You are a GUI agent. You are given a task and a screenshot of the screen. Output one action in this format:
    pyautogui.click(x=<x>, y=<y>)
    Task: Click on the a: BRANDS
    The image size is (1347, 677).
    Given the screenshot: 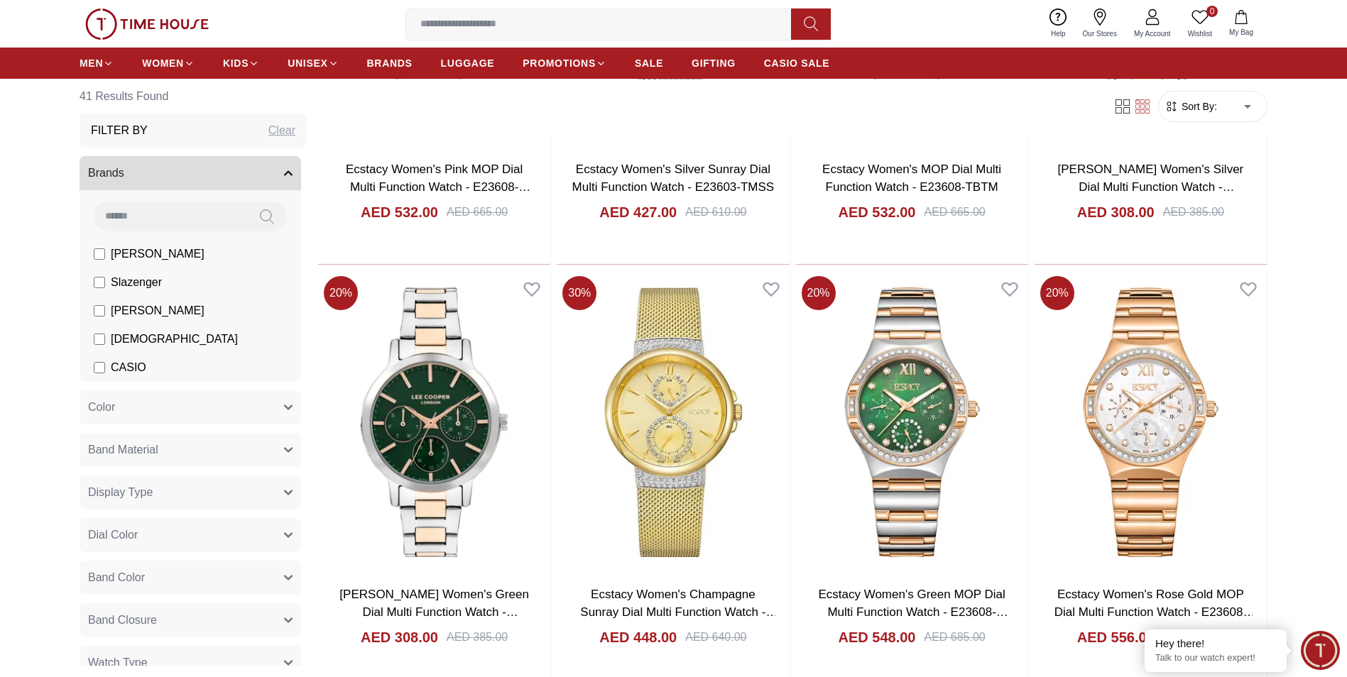 What is the action you would take?
    pyautogui.click(x=390, y=63)
    